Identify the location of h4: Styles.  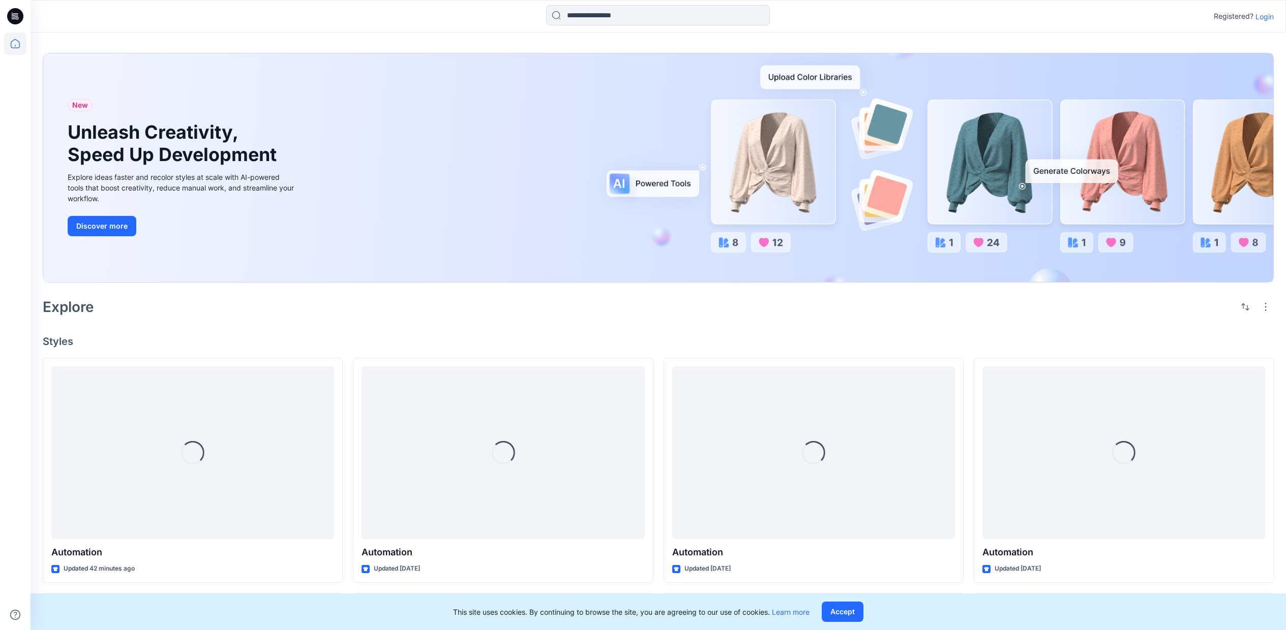
(658, 342).